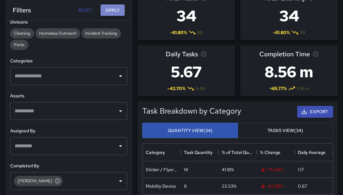 This screenshot has width=343, height=195. What do you see at coordinates (69, 22) in the screenshot?
I see `h6: Divisions` at bounding box center [69, 22].